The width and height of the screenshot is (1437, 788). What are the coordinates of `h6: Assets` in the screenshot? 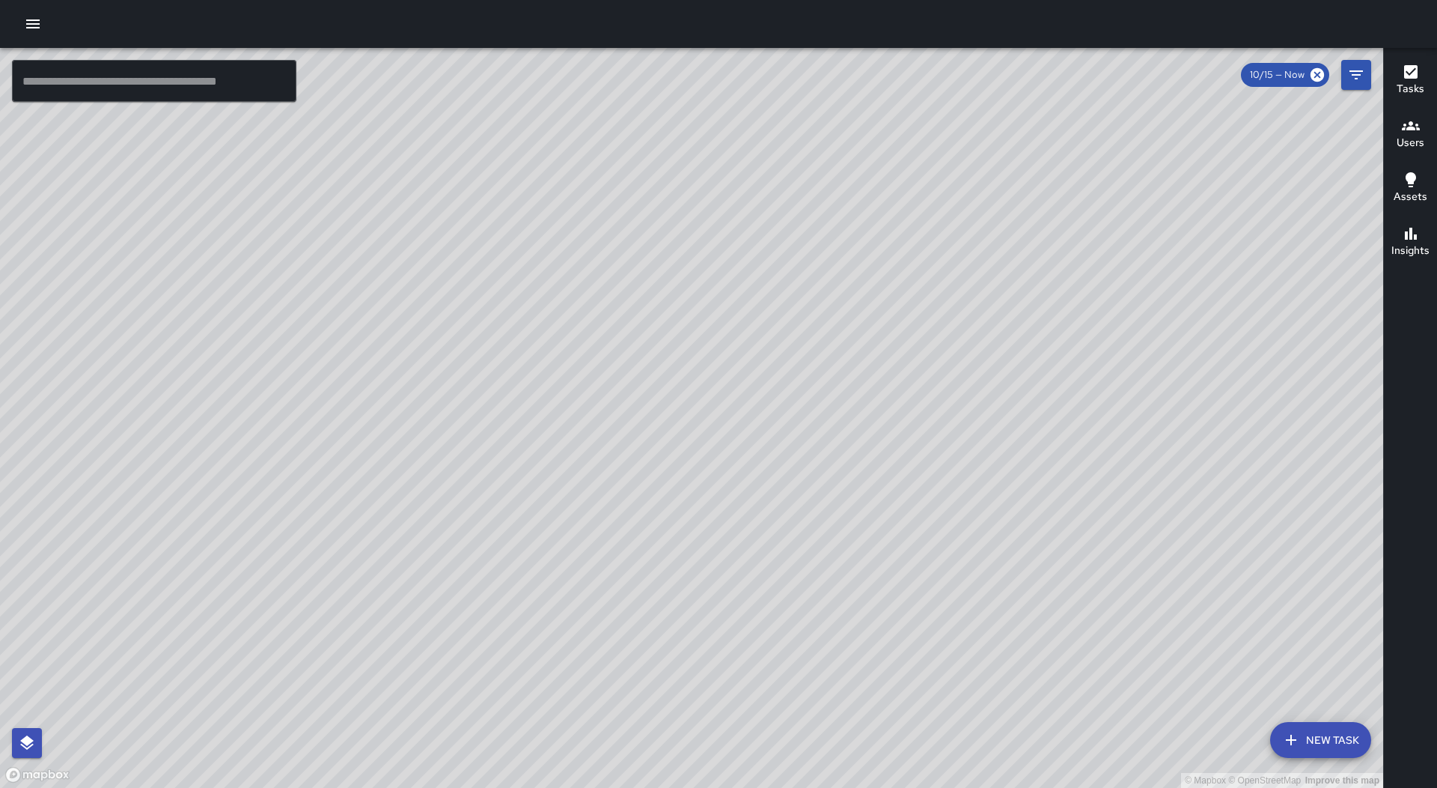 It's located at (1411, 197).